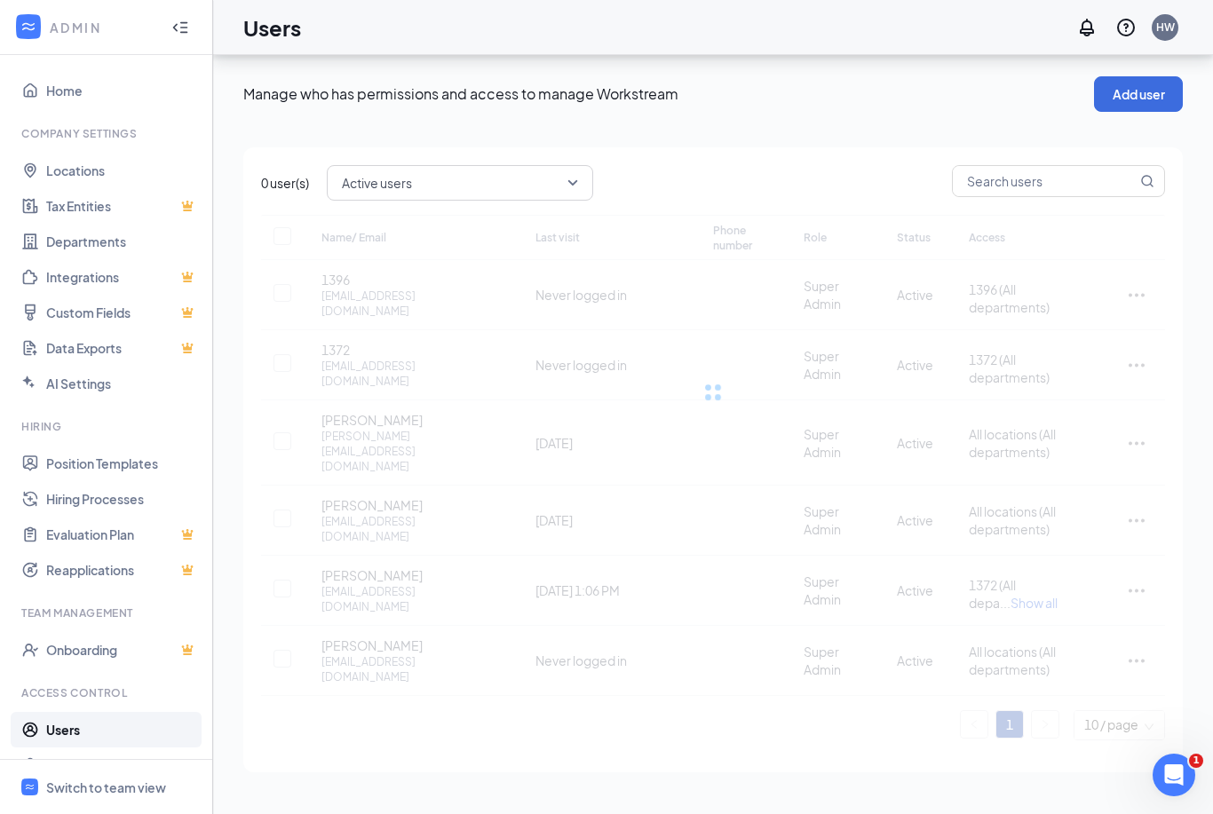 The image size is (1213, 814). Describe the element at coordinates (1165, 27) in the screenshot. I see `div: HW` at that location.